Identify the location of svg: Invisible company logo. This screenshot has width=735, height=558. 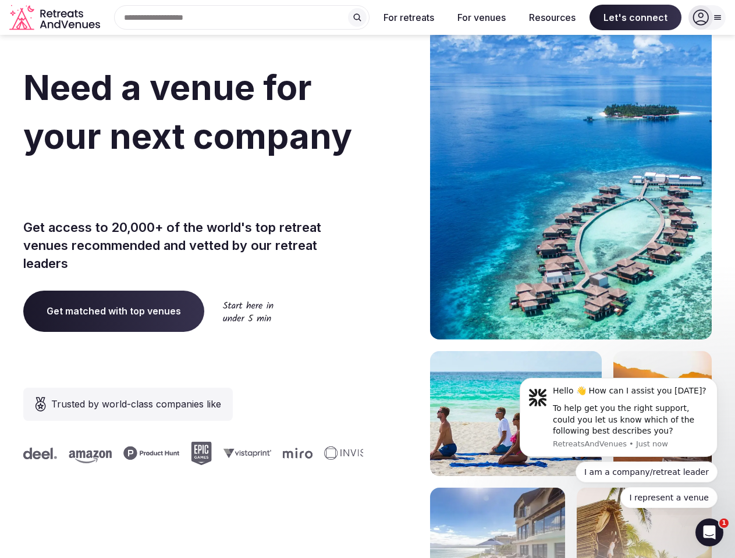
(349, 454).